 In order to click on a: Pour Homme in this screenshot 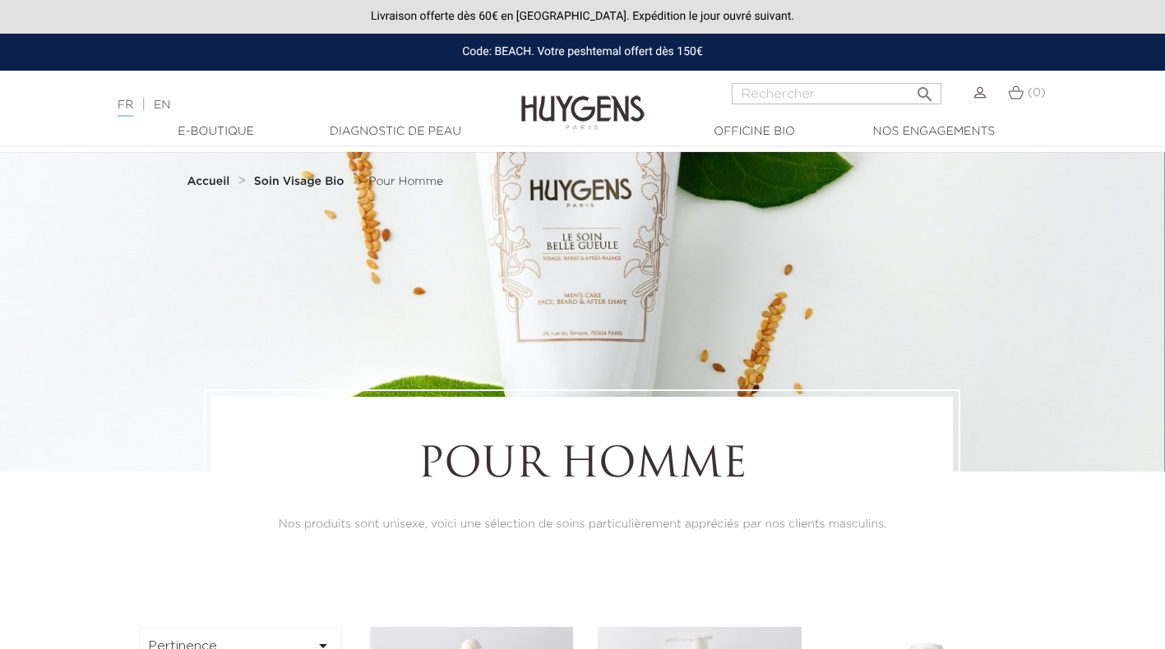, I will do `click(405, 182)`.